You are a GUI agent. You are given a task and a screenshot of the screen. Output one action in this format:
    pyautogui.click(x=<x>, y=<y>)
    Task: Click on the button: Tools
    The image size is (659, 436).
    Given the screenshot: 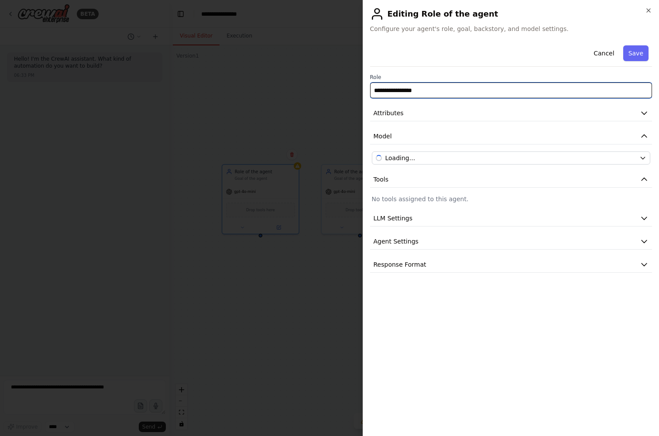 What is the action you would take?
    pyautogui.click(x=511, y=179)
    